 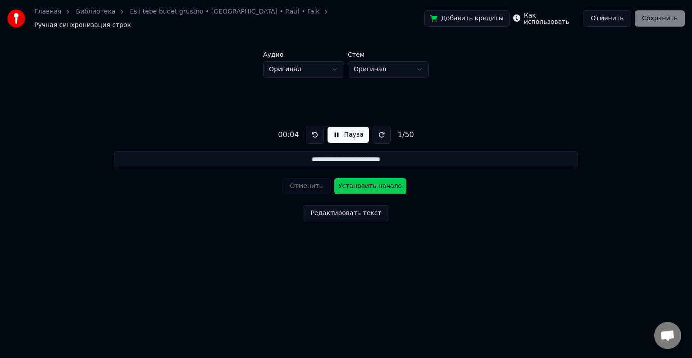 I want to click on label: Стем, so click(x=388, y=54).